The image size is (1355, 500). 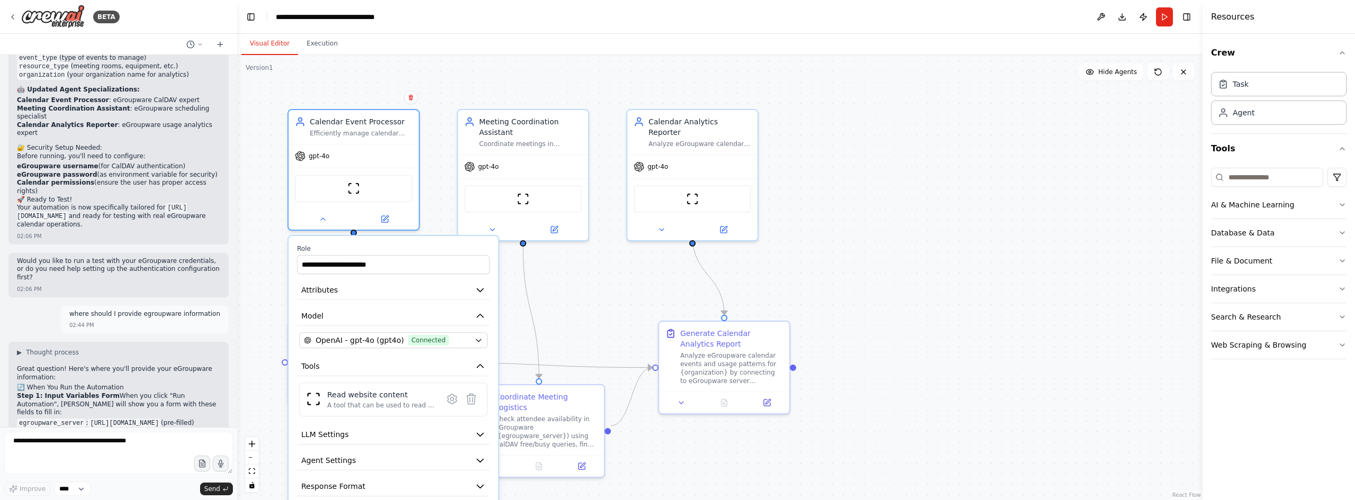 I want to click on div: Crew, so click(x=1279, y=101).